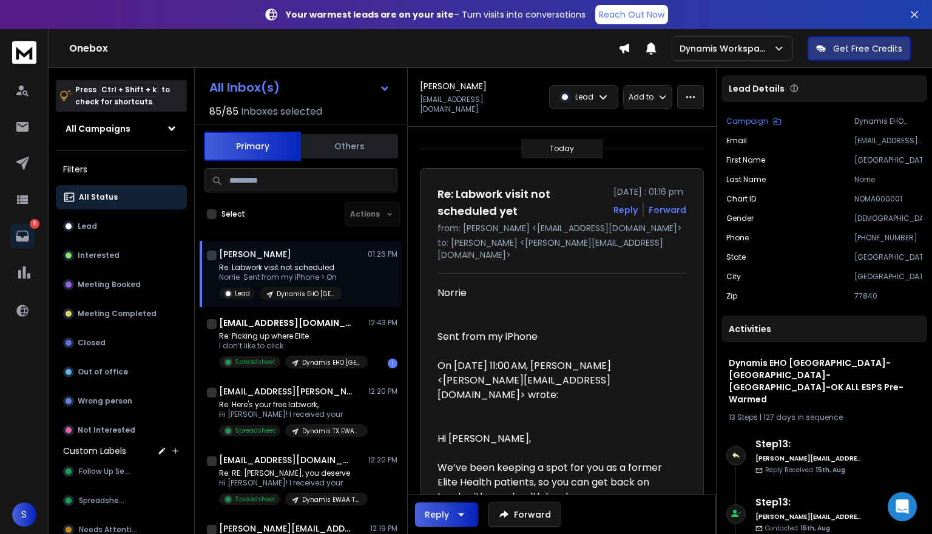 Image resolution: width=932 pixels, height=534 pixels. What do you see at coordinates (98, 129) in the screenshot?
I see `h1: All Campaigns` at bounding box center [98, 129].